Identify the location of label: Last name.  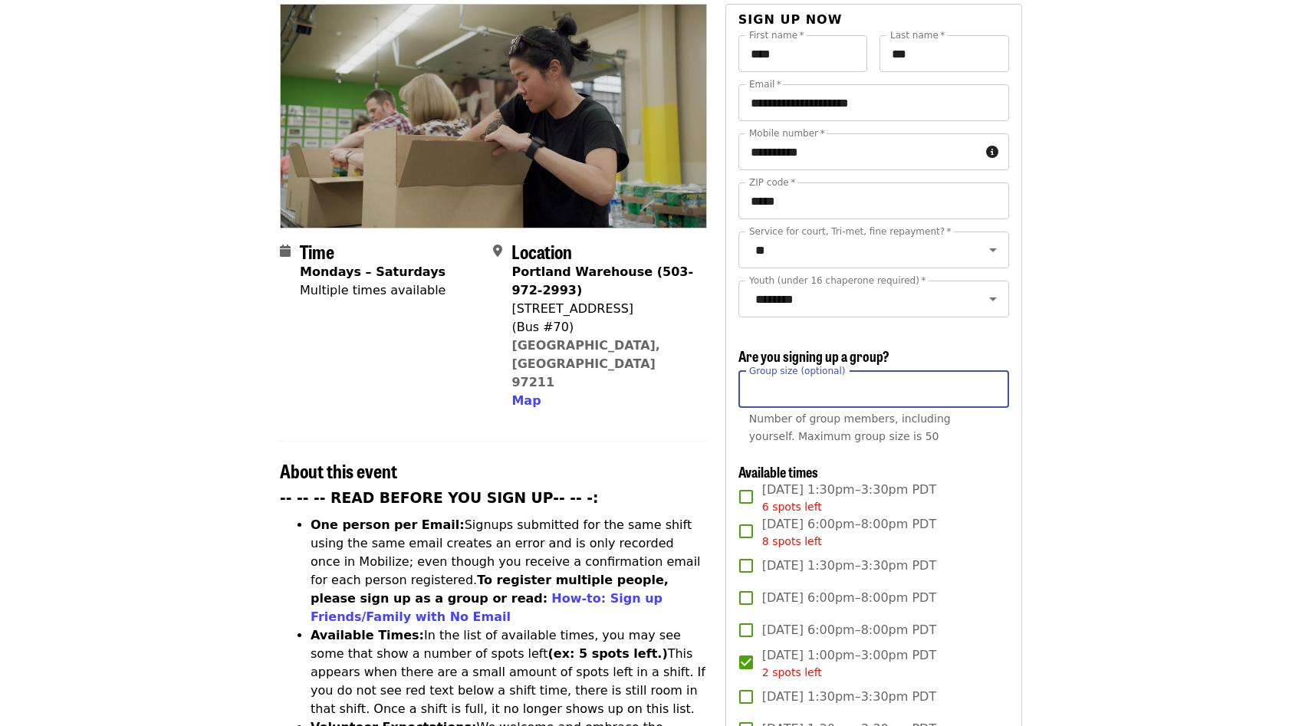
(917, 35).